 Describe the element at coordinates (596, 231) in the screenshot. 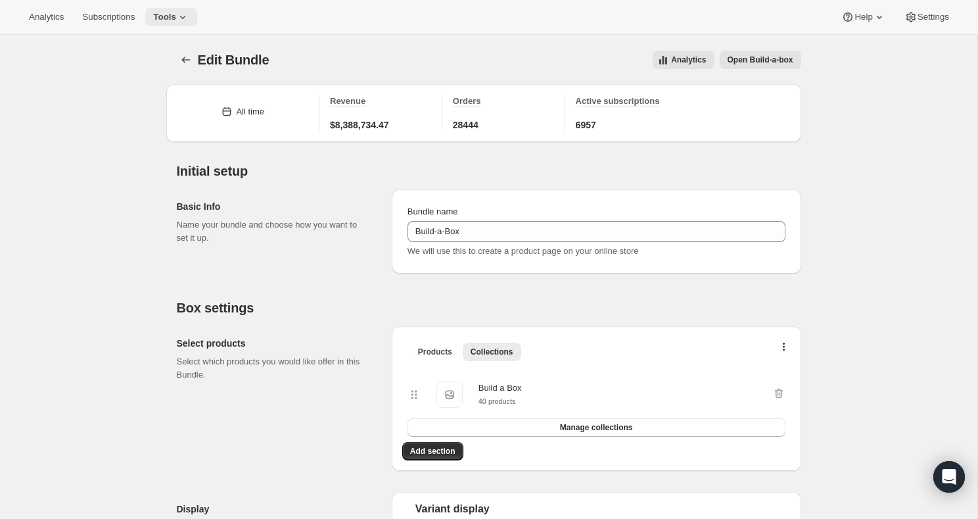

I see `input: ie. Smoothie box` at that location.